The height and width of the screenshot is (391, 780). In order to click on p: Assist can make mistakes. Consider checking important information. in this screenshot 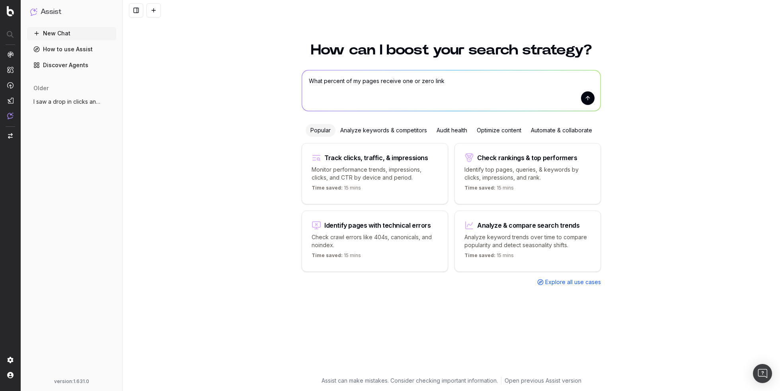, I will do `click(409, 381)`.